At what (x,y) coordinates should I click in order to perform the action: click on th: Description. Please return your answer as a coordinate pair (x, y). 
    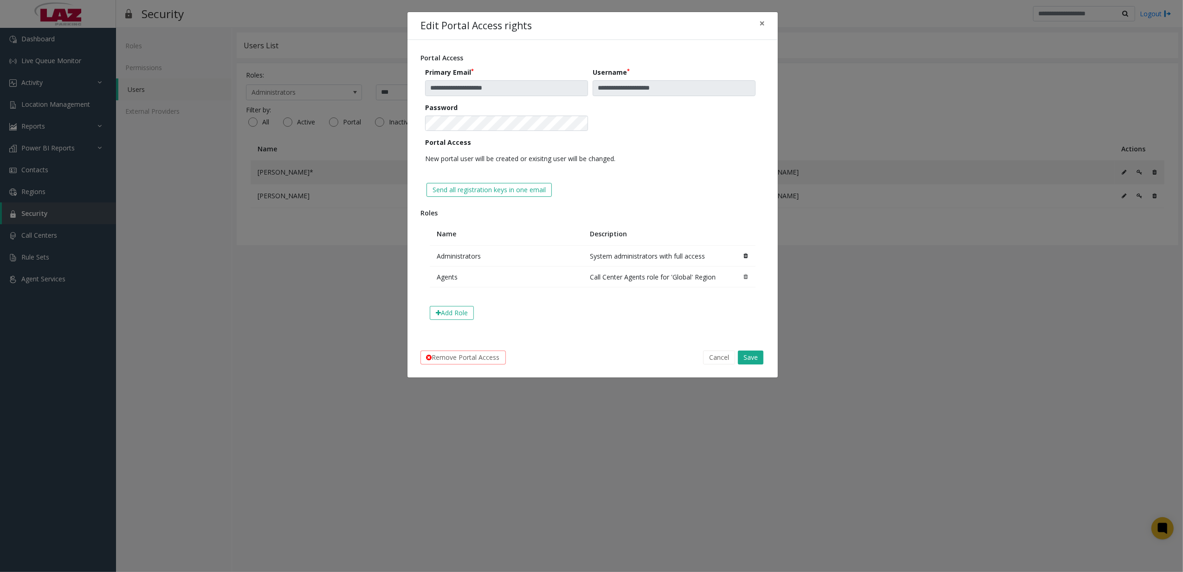
    Looking at the image, I should click on (659, 234).